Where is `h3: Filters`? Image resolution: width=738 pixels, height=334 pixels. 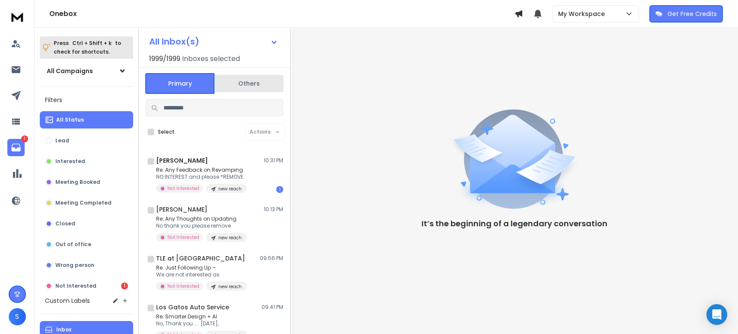 h3: Filters is located at coordinates (86, 100).